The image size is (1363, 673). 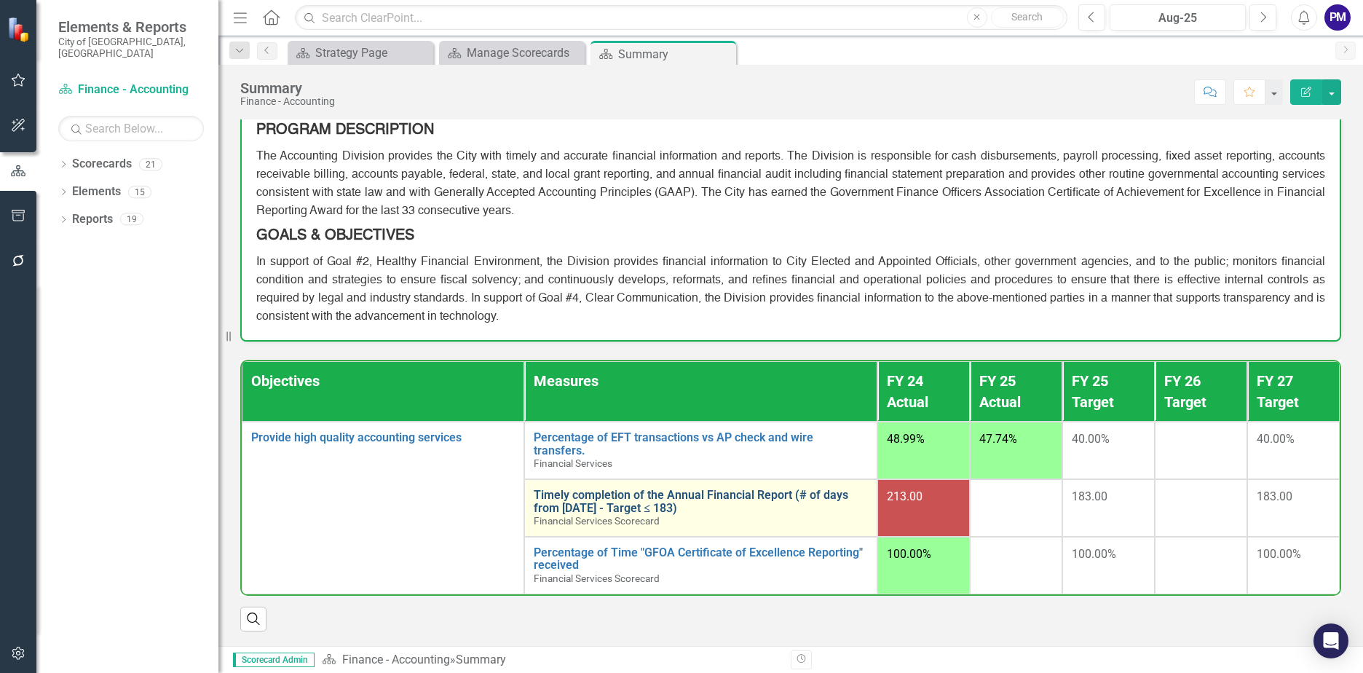 What do you see at coordinates (383, 438) in the screenshot?
I see `a: Provide high quality accounting services` at bounding box center [383, 438].